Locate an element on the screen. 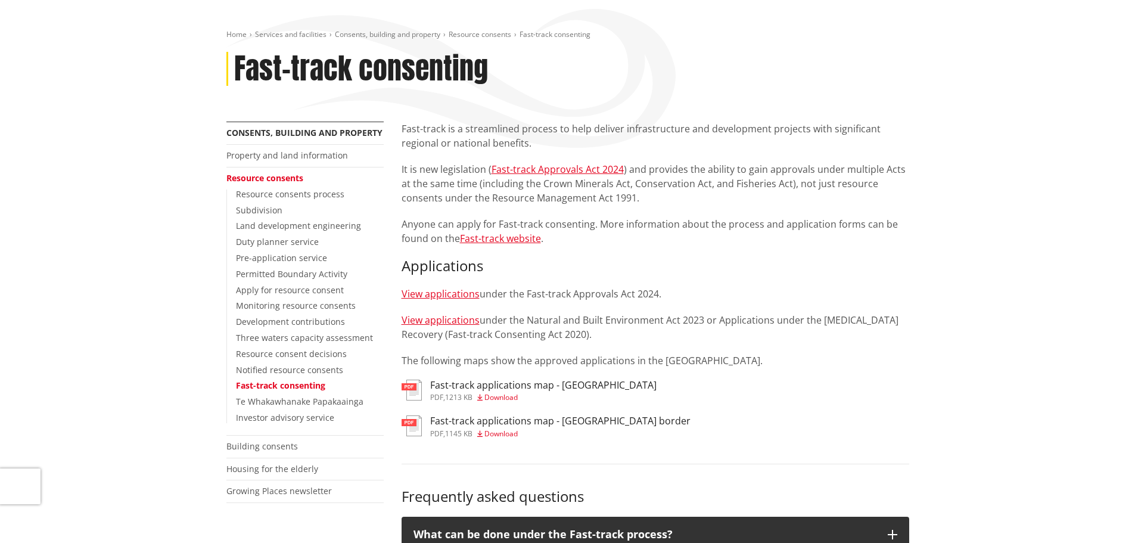  a: Development contributions is located at coordinates (290, 321).